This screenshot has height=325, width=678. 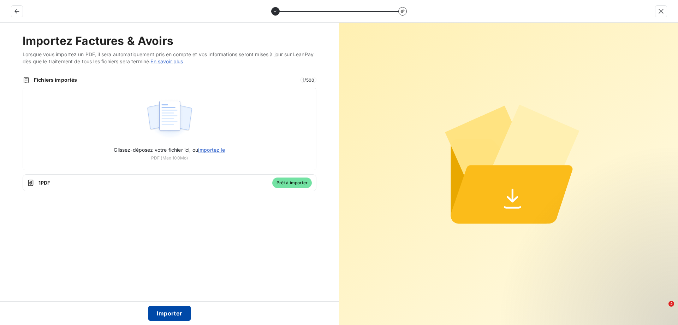 I want to click on span: Prêt à importer, so click(x=292, y=183).